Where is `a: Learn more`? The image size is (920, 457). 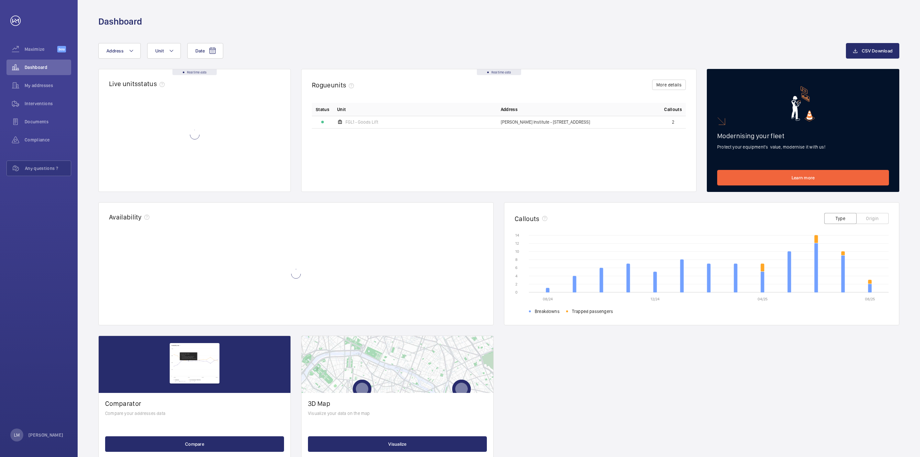 a: Learn more is located at coordinates (803, 178).